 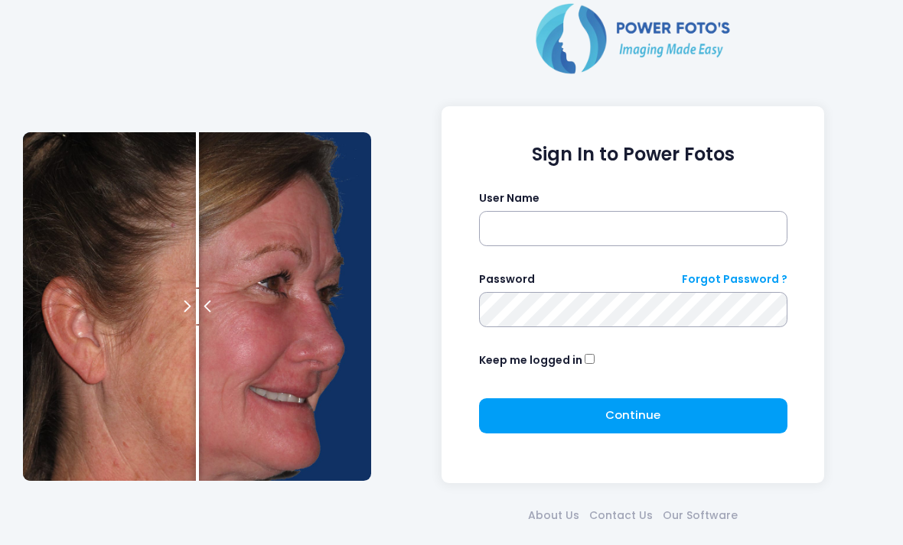 I want to click on a: Our Software, so click(x=700, y=516).